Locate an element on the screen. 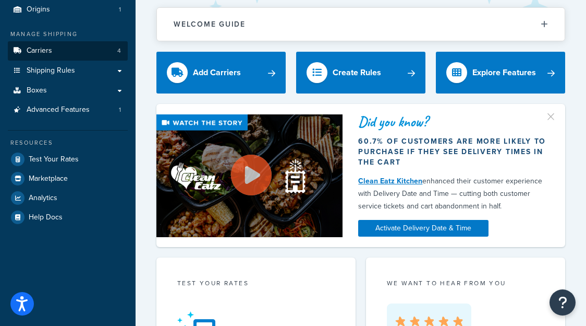 This screenshot has height=326, width=586. h2: Welcome Guide is located at coordinates (210, 24).